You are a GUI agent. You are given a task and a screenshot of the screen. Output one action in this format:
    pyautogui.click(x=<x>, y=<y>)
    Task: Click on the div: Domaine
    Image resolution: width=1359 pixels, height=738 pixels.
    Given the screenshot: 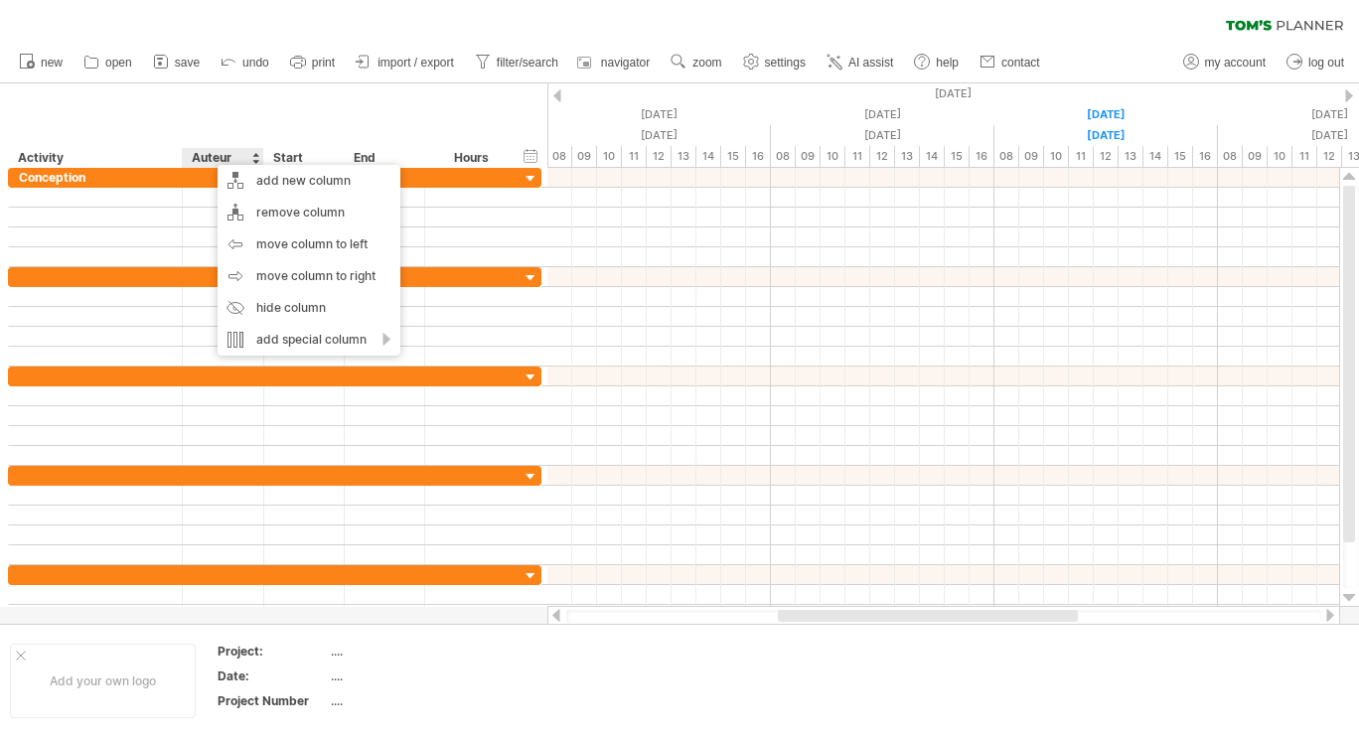 What is the action you would take?
    pyautogui.click(x=127, y=123)
    